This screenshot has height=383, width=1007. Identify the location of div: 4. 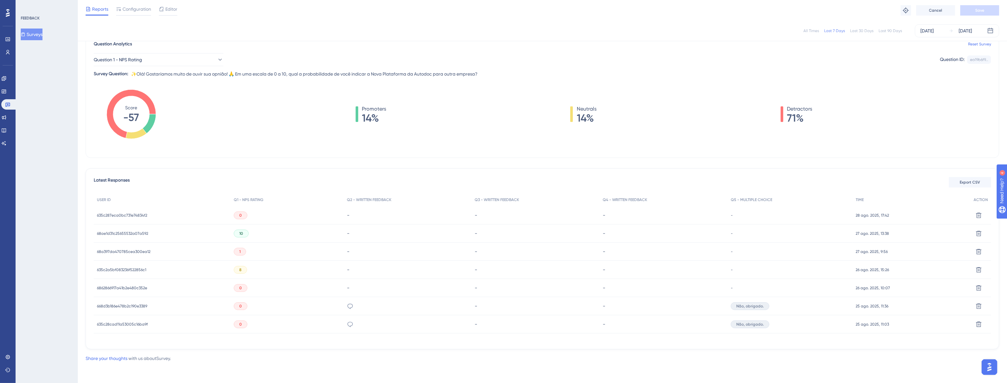
(46, 6).